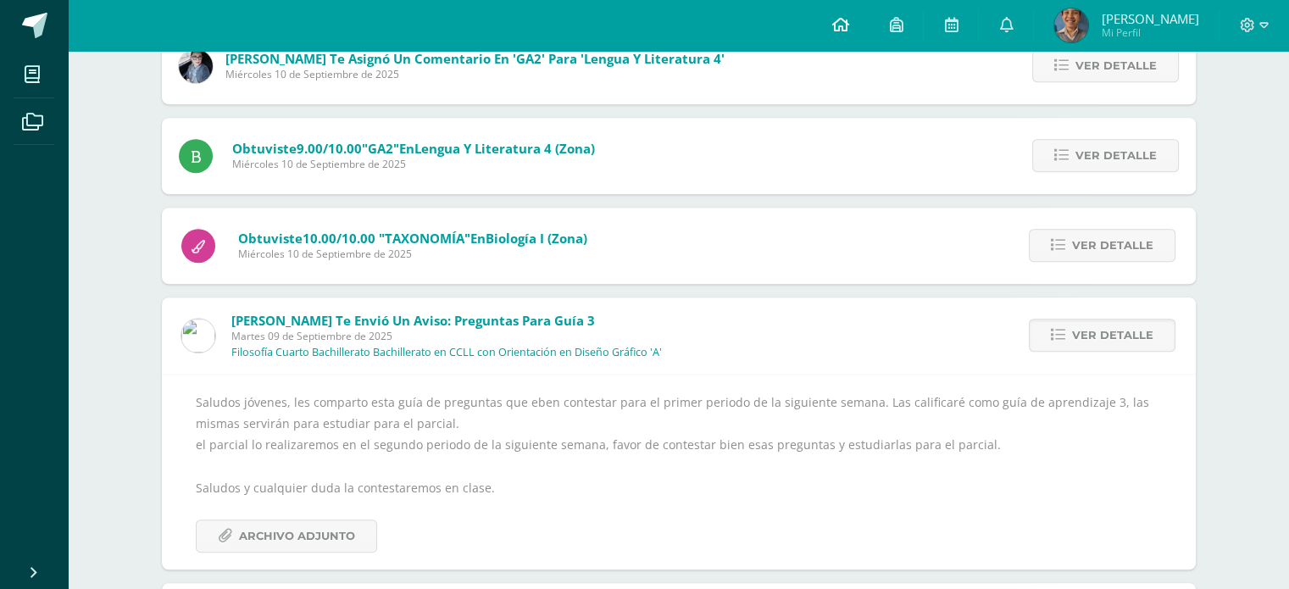  What do you see at coordinates (287, 536) in the screenshot?
I see `a: Archivo Adjunto` at bounding box center [287, 536].